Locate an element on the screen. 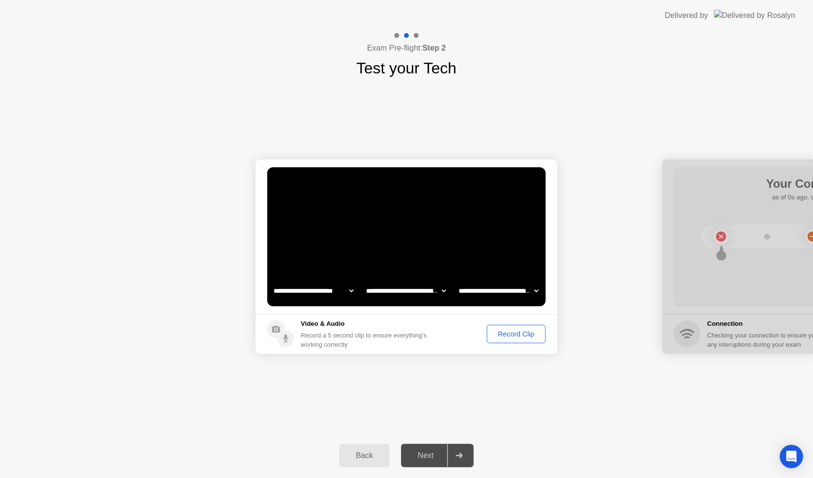 The width and height of the screenshot is (813, 478). div: Back is located at coordinates (364, 456).